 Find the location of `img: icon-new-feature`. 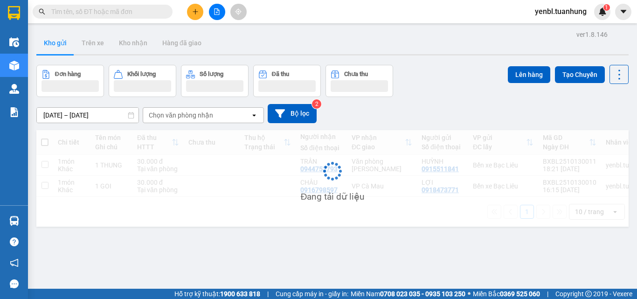

img: icon-new-feature is located at coordinates (602, 12).